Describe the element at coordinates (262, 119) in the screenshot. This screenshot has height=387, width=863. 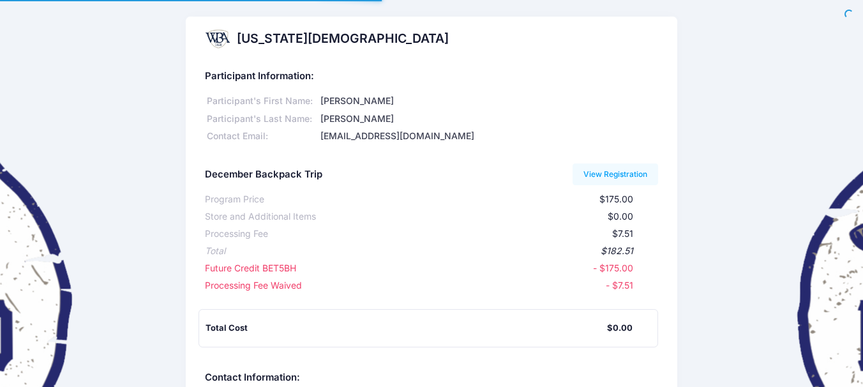
I see `div: Participant's Last Name:` at that location.